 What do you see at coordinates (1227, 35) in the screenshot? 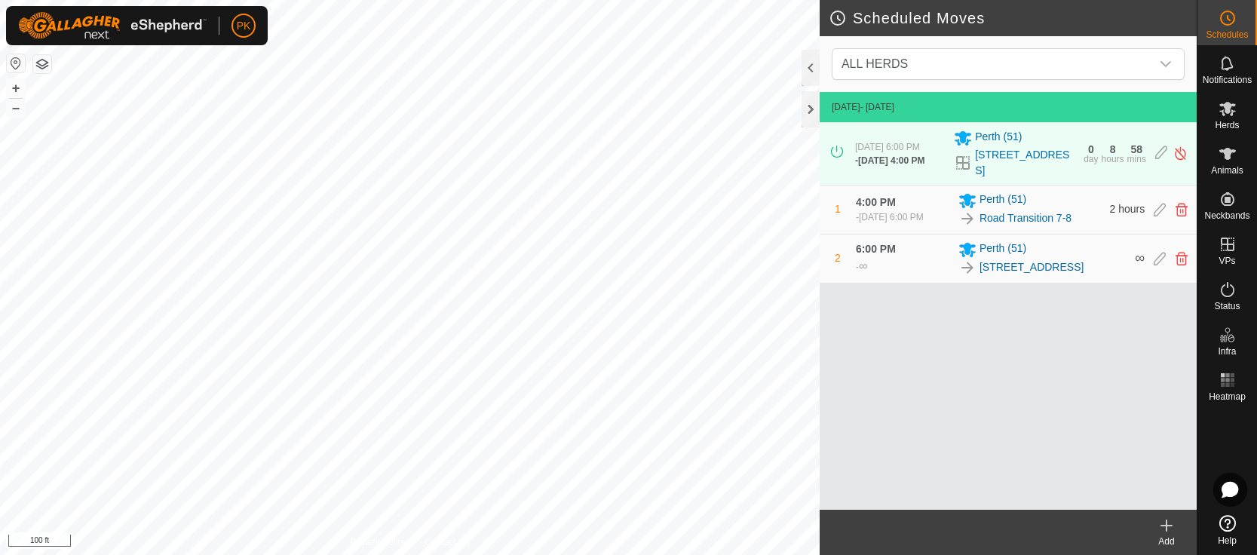
I see `span: Schedules` at bounding box center [1227, 35].